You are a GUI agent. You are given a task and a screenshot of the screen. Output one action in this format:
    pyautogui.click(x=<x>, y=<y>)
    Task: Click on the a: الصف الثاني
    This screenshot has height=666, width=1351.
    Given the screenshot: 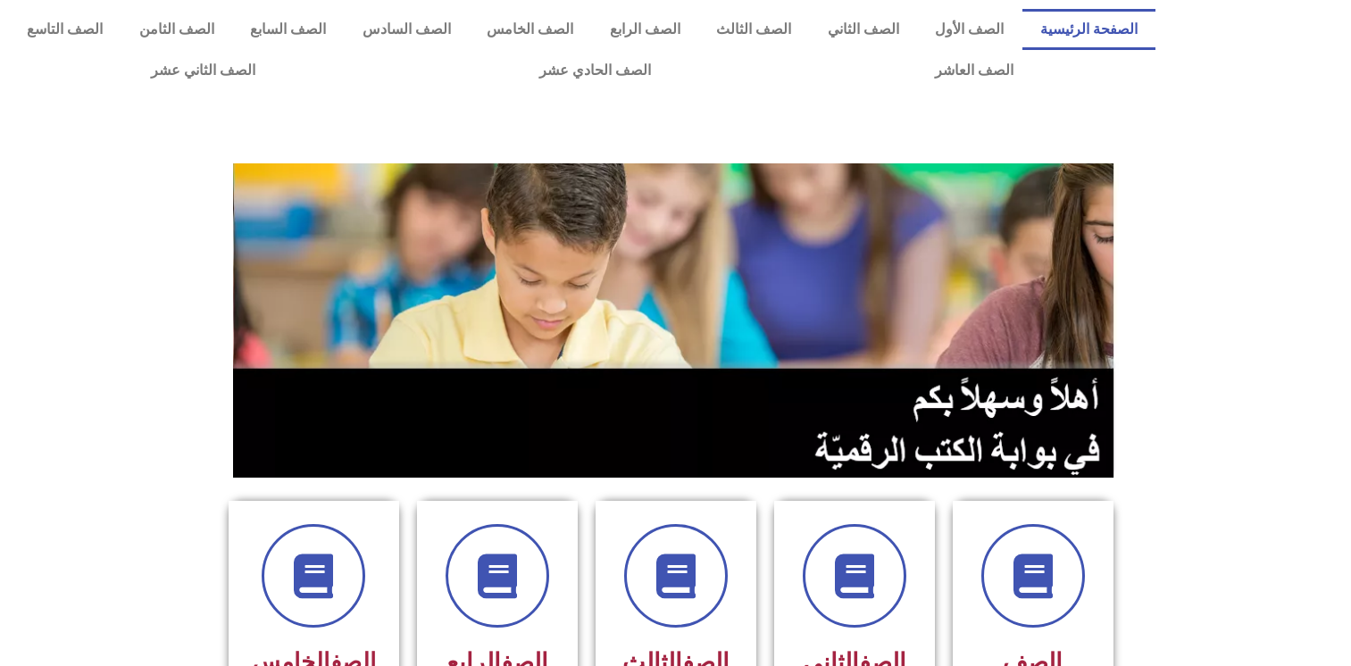 What is the action you would take?
    pyautogui.click(x=863, y=29)
    